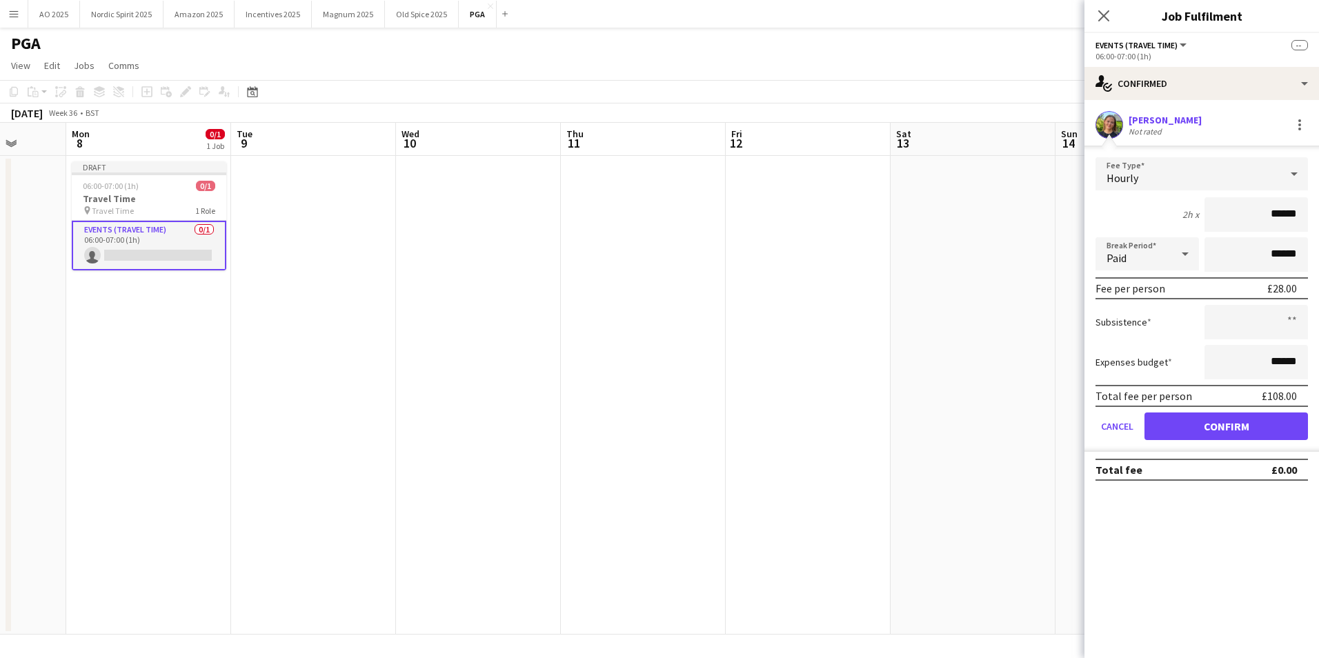 The image size is (1319, 658). I want to click on label: Expenses budget, so click(1133, 362).